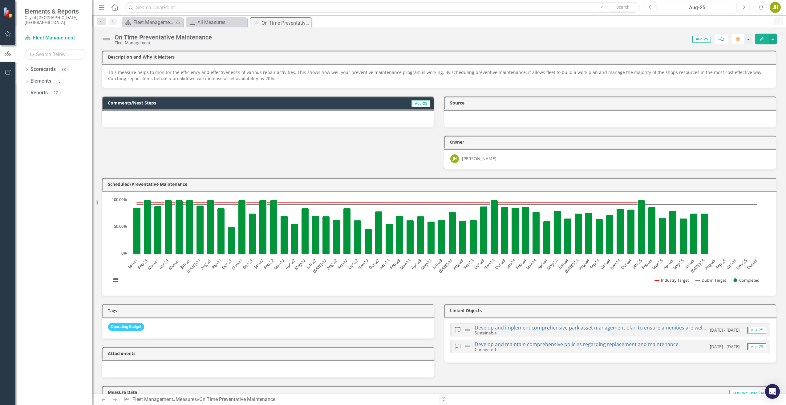  What do you see at coordinates (731, 264) in the screenshot?
I see `text: Oct-25` at bounding box center [731, 264].